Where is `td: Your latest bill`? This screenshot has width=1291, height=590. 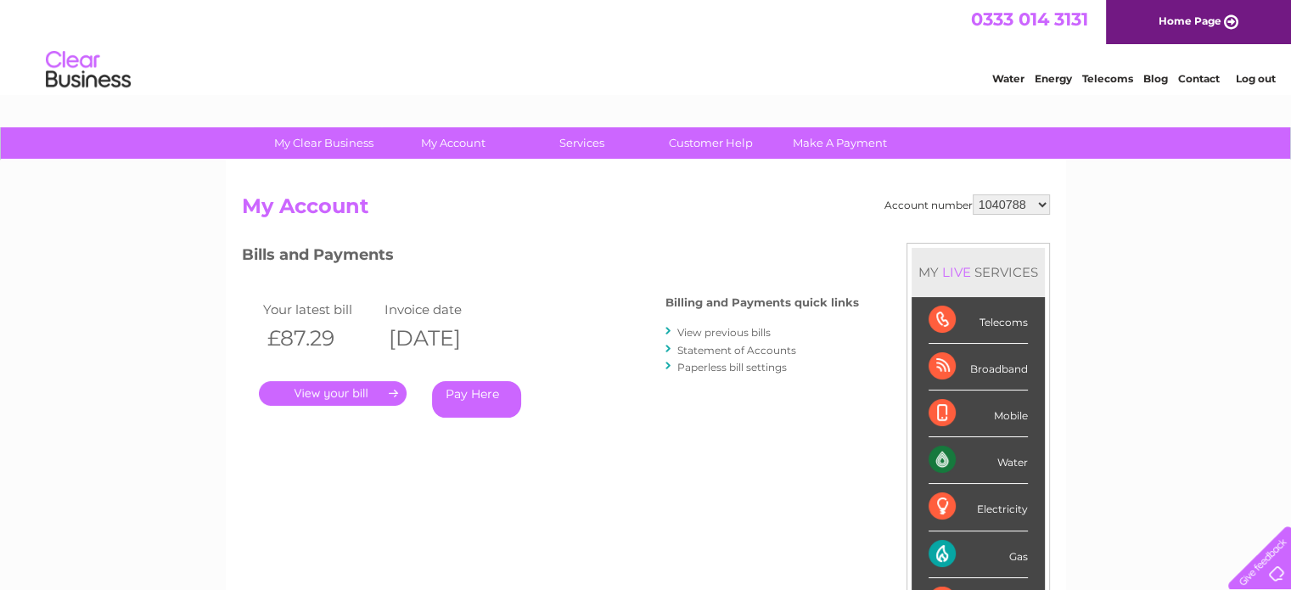 td: Your latest bill is located at coordinates (320, 309).